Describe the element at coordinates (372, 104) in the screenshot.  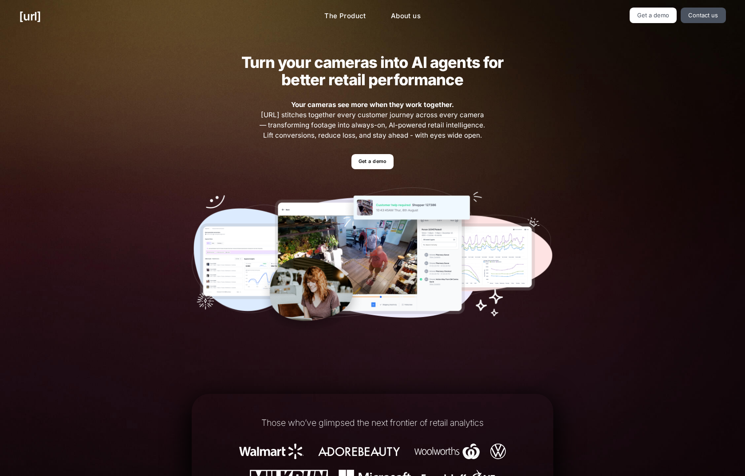
I see `strong: Your cameras see more when they work together.` at that location.